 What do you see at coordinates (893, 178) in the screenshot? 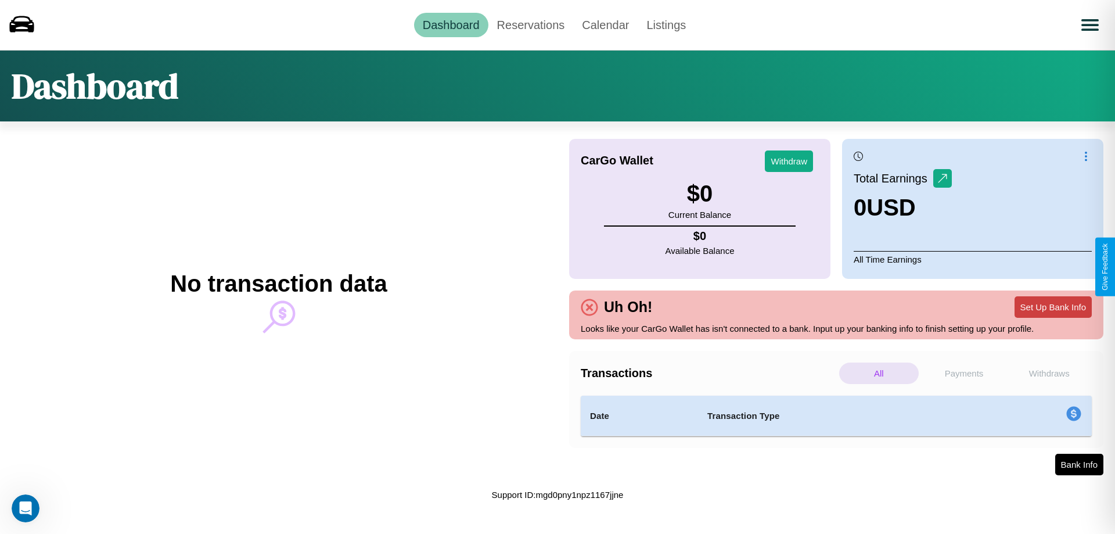
I see `p: Total Earnings` at bounding box center [893, 178].